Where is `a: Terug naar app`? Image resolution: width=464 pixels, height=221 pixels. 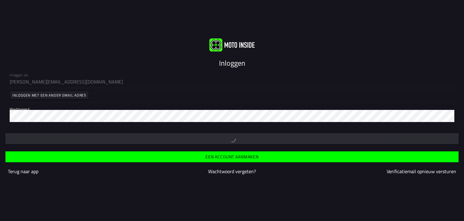
a: Terug naar app is located at coordinates (23, 171).